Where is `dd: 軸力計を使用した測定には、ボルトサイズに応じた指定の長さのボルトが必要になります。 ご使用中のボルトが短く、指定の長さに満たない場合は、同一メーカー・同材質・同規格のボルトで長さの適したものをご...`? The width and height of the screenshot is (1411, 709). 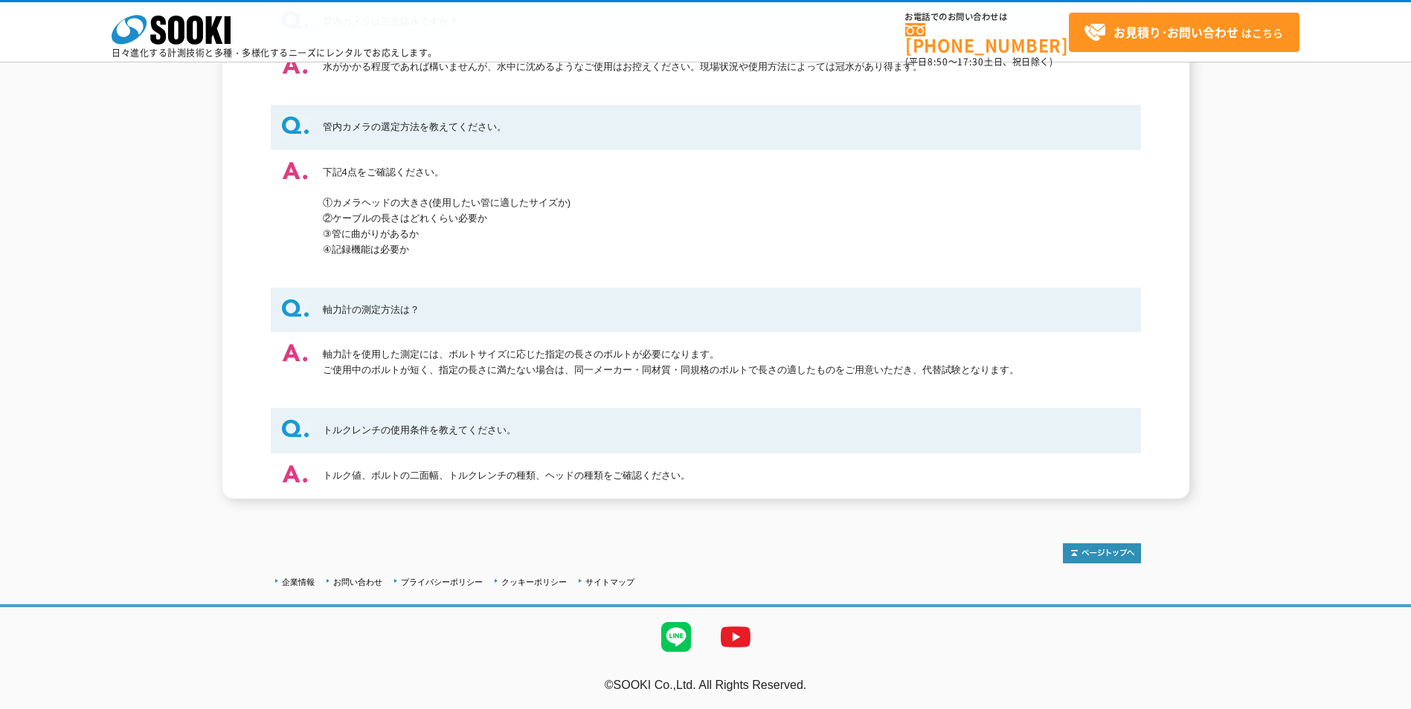 dd: 軸力計を使用した測定には、ボルトサイズに応じた指定の長さのボルトが必要になります。 ご使用中のボルトが短く、指定の長さに満たない場合は、同一メーカー・同材質・同規格のボルトで長さの適したものをご... is located at coordinates (706, 363).